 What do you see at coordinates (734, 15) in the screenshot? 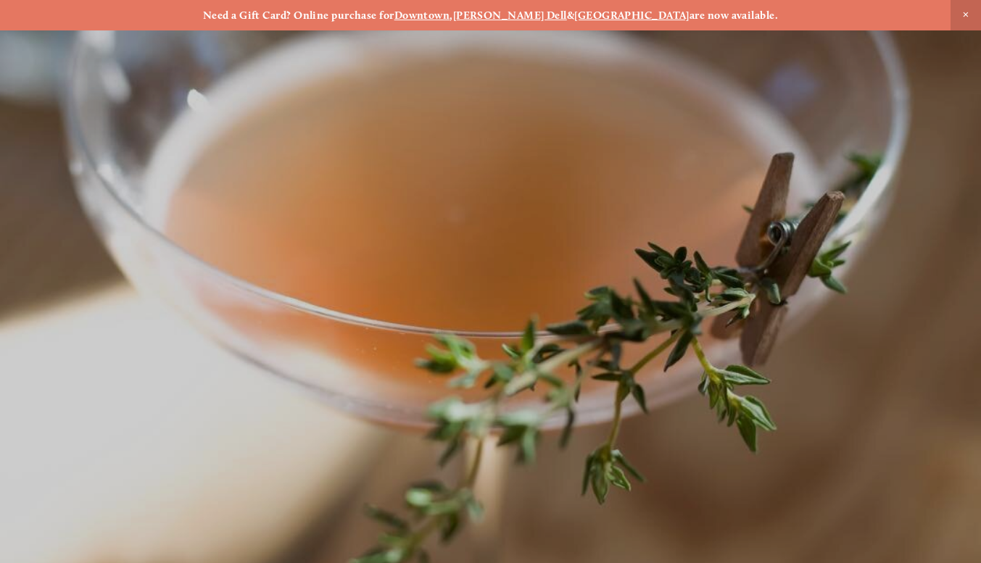
I see `strong: are now available.` at bounding box center [734, 15].